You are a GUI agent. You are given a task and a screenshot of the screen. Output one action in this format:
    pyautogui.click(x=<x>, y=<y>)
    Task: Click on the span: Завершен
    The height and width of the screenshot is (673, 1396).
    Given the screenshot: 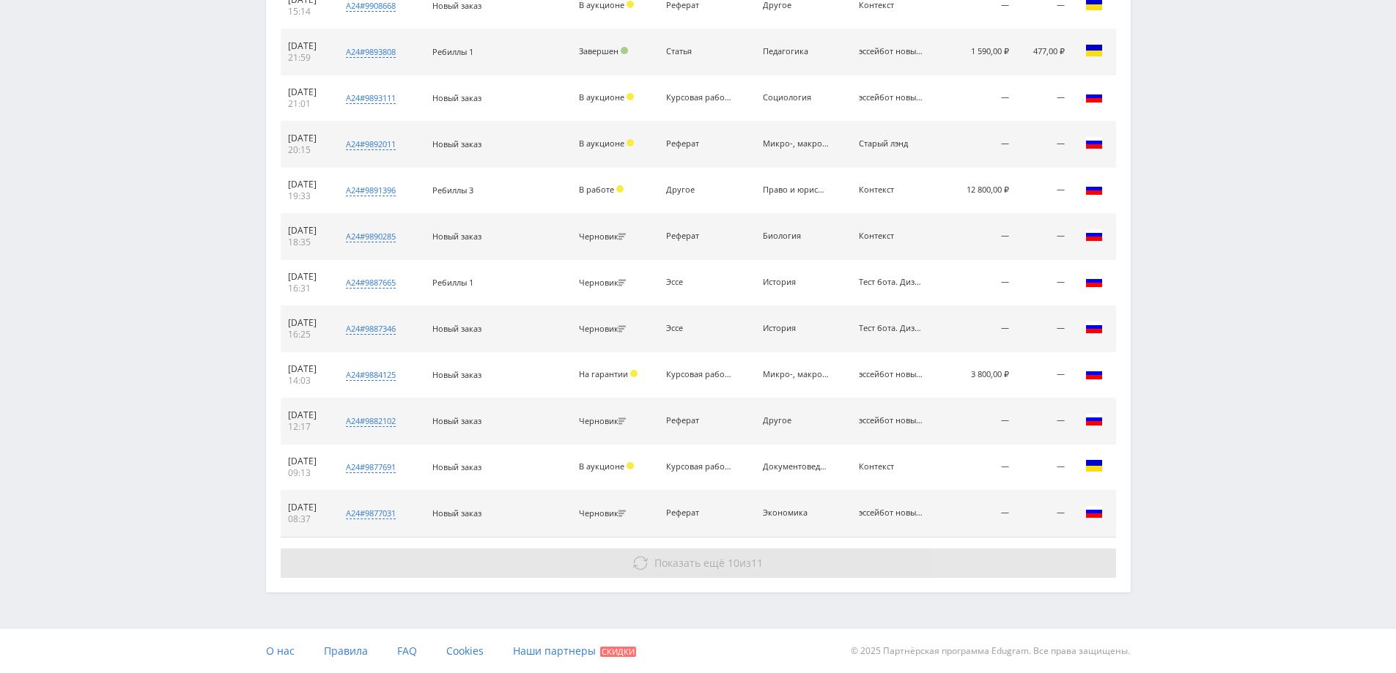 What is the action you would take?
    pyautogui.click(x=599, y=51)
    